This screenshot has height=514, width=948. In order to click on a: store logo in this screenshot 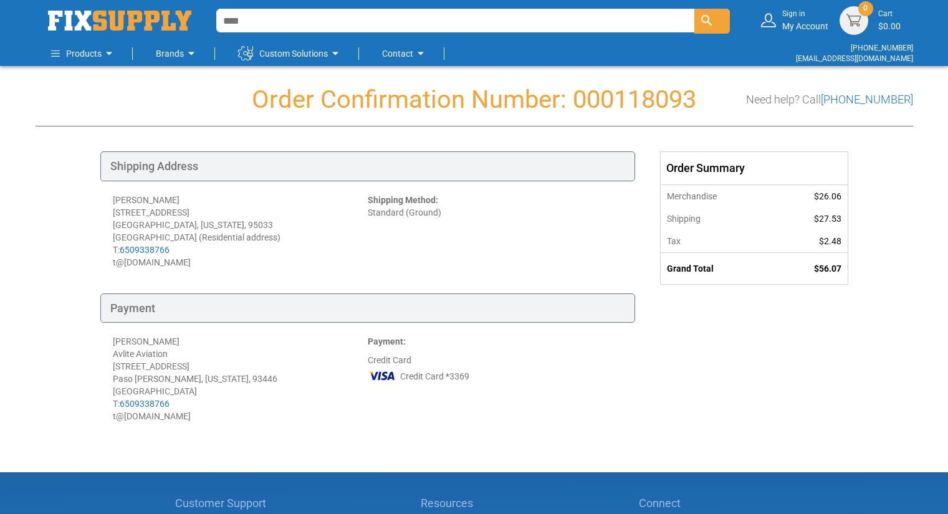, I will do `click(120, 21)`.